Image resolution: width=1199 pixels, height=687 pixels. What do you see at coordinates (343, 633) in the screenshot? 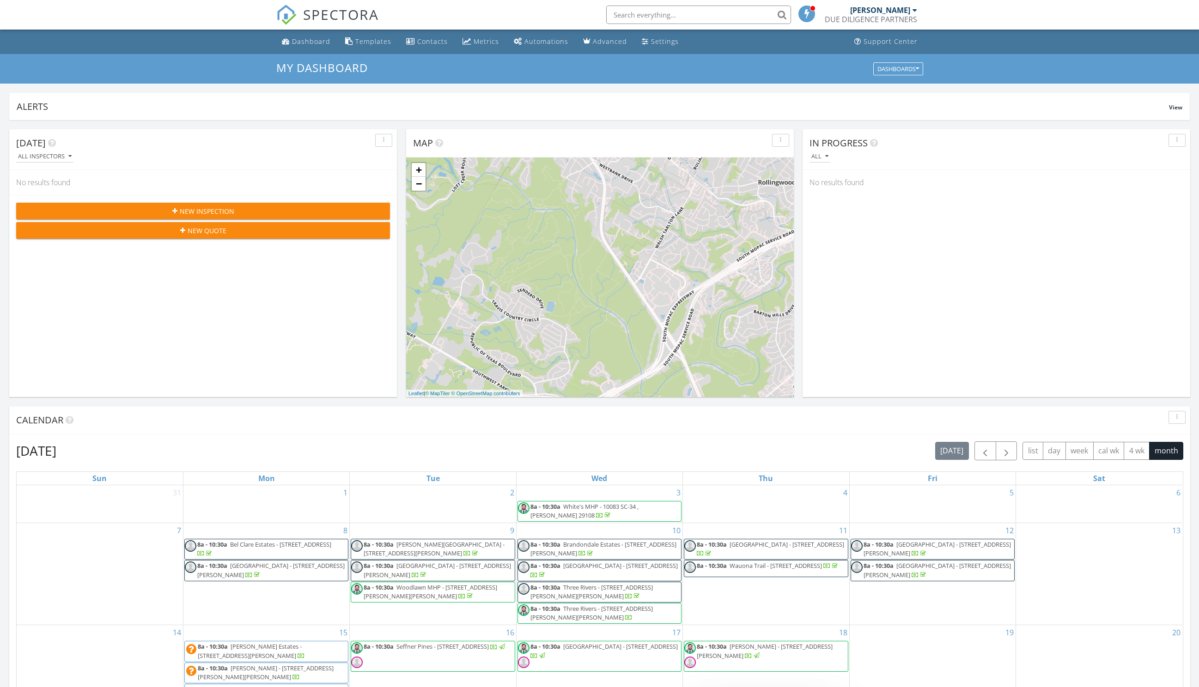
I see `a: Go to September 15, 2025` at bounding box center [343, 633].